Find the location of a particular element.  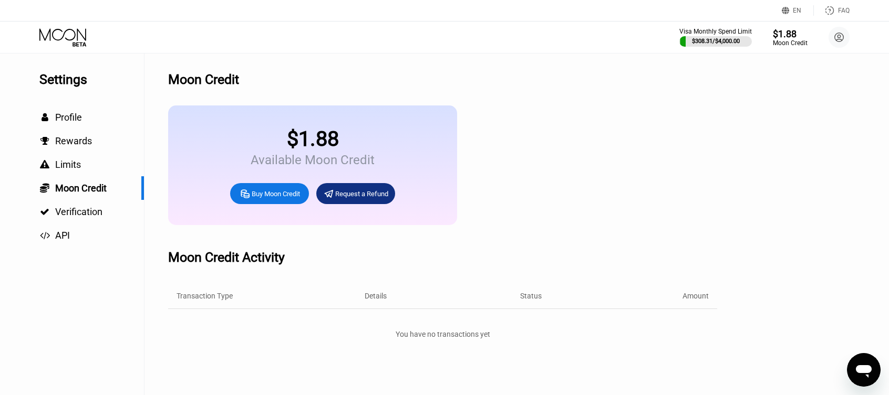

span: Profile is located at coordinates (68, 117).